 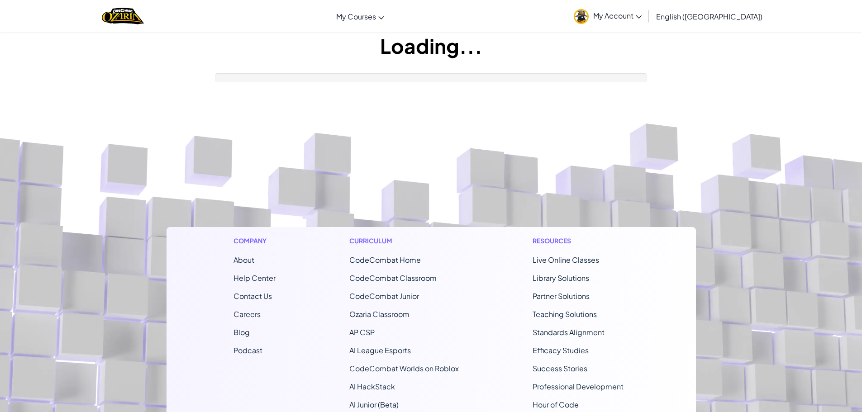 I want to click on a: Blog, so click(x=242, y=332).